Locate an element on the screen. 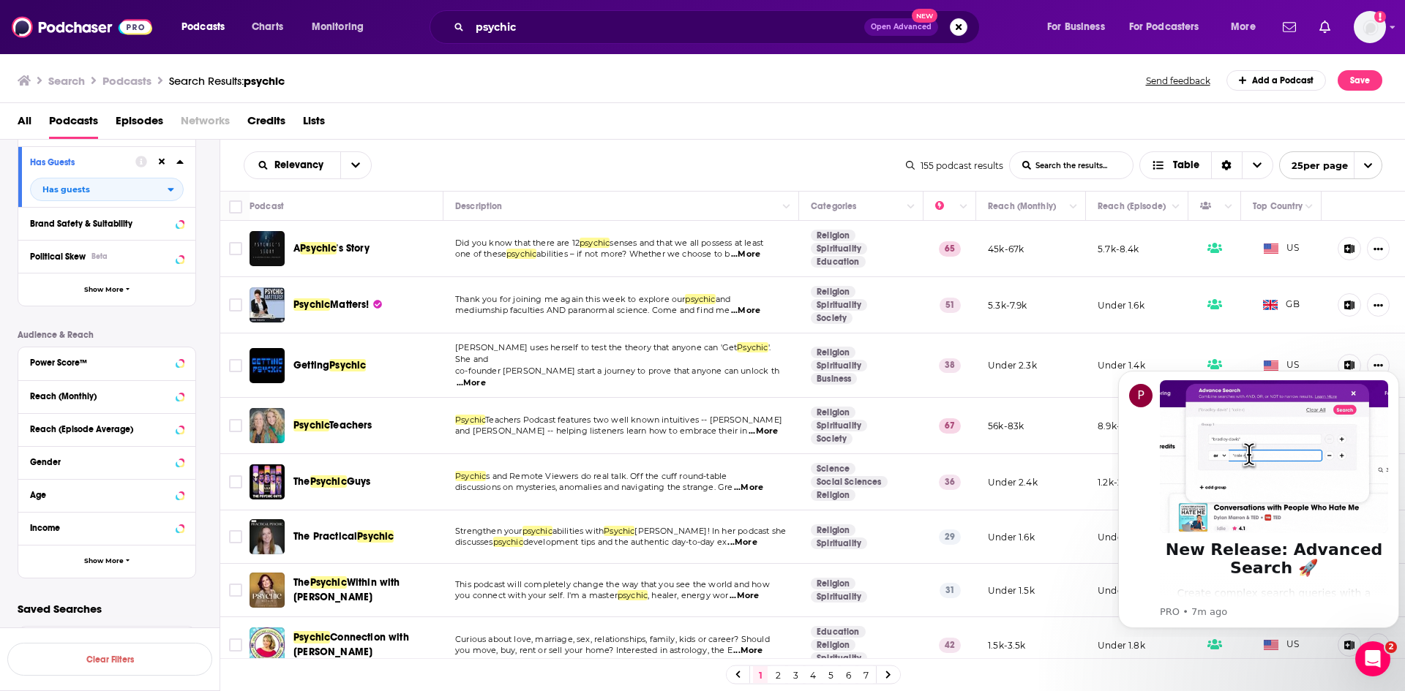  span: Podcasts is located at coordinates (73, 124).